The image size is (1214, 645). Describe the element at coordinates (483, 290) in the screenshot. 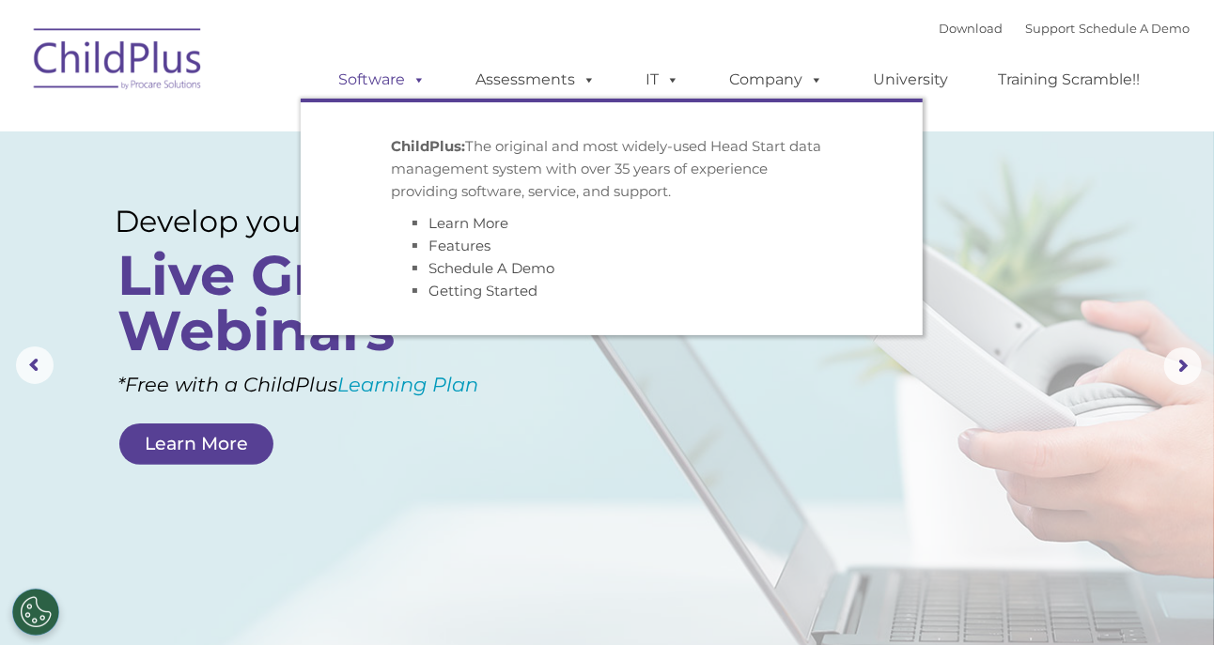

I see `a: Getting Started` at that location.